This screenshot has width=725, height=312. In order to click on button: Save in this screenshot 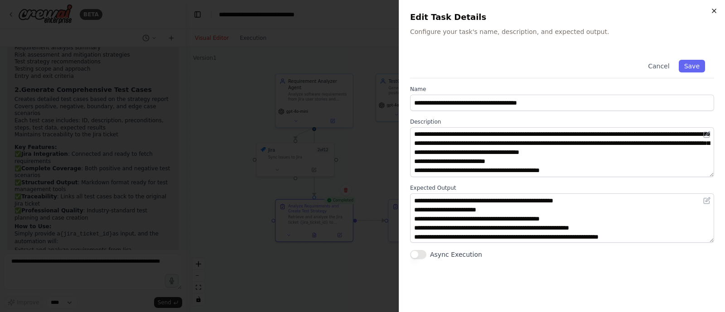, I will do `click(692, 66)`.